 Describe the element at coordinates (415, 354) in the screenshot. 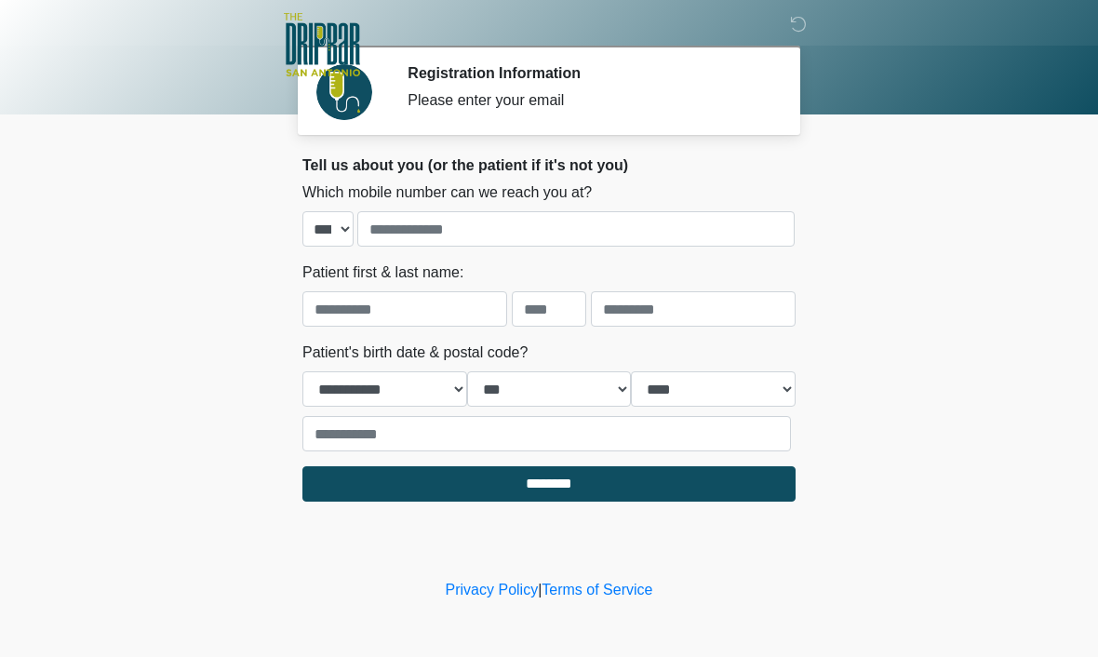

I see `label: Patient's birth date & postal code?` at that location.